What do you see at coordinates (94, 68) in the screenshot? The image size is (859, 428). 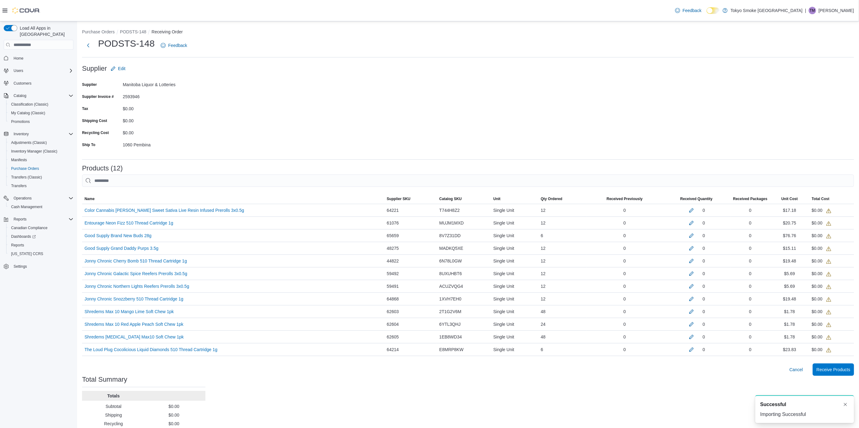 I see `h3: Supplier` at bounding box center [94, 68].